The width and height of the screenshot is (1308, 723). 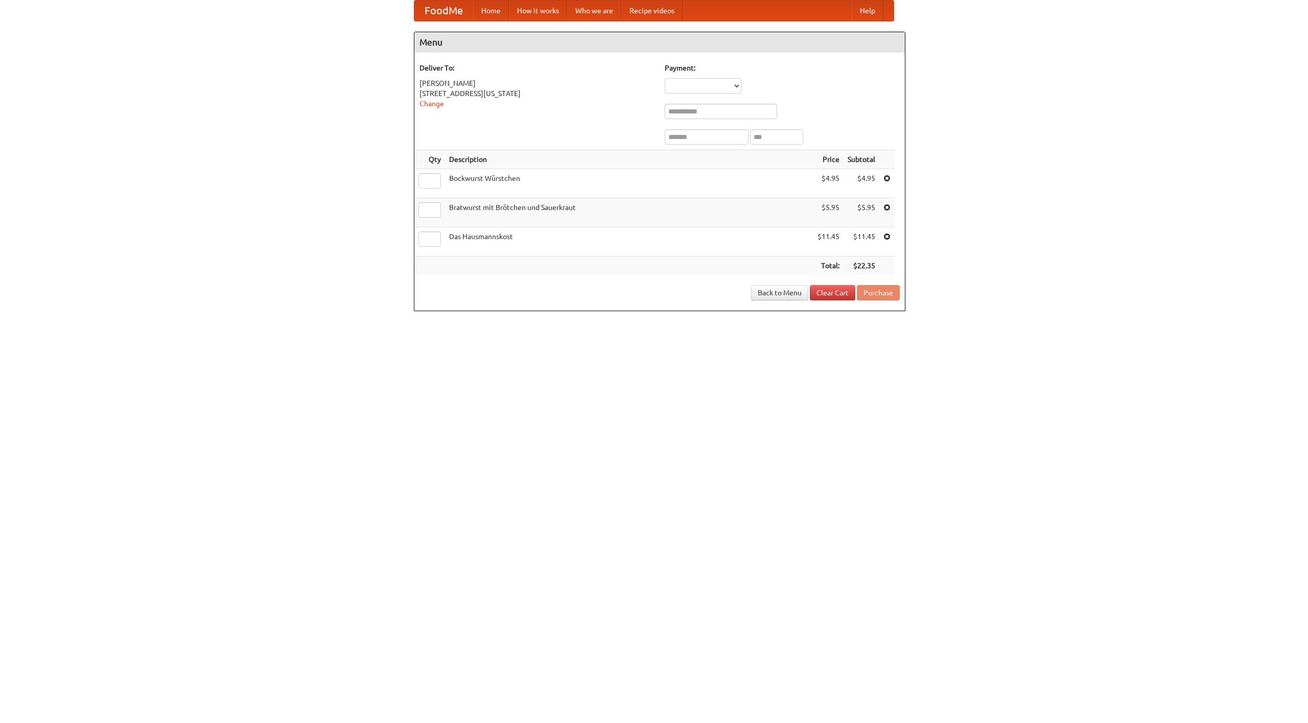 I want to click on h4: Menu, so click(x=660, y=42).